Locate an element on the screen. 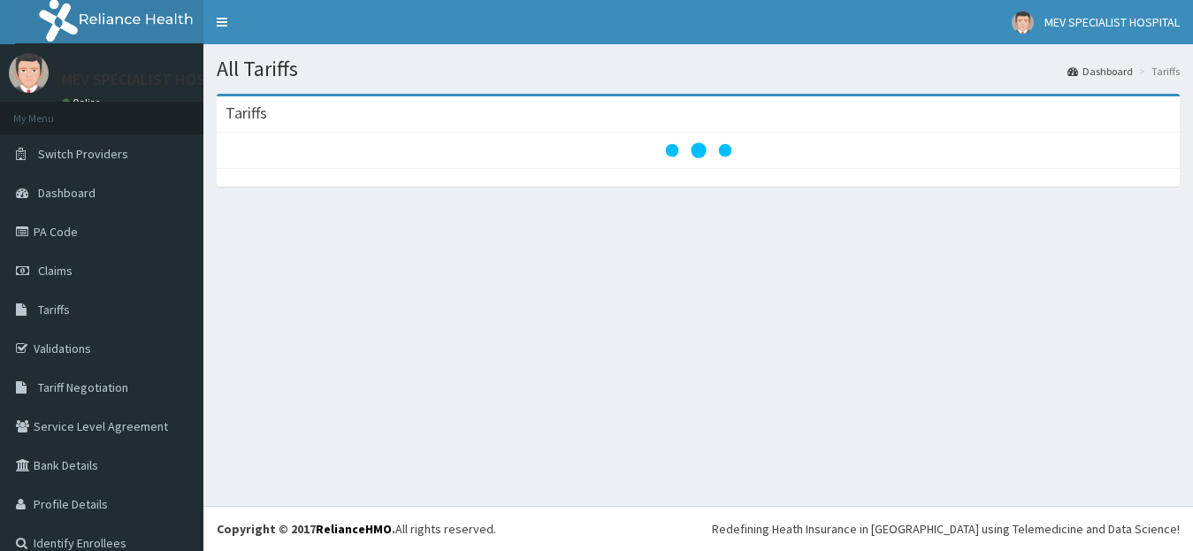 The height and width of the screenshot is (551, 1193). span: Tariff Negotiation is located at coordinates (83, 387).